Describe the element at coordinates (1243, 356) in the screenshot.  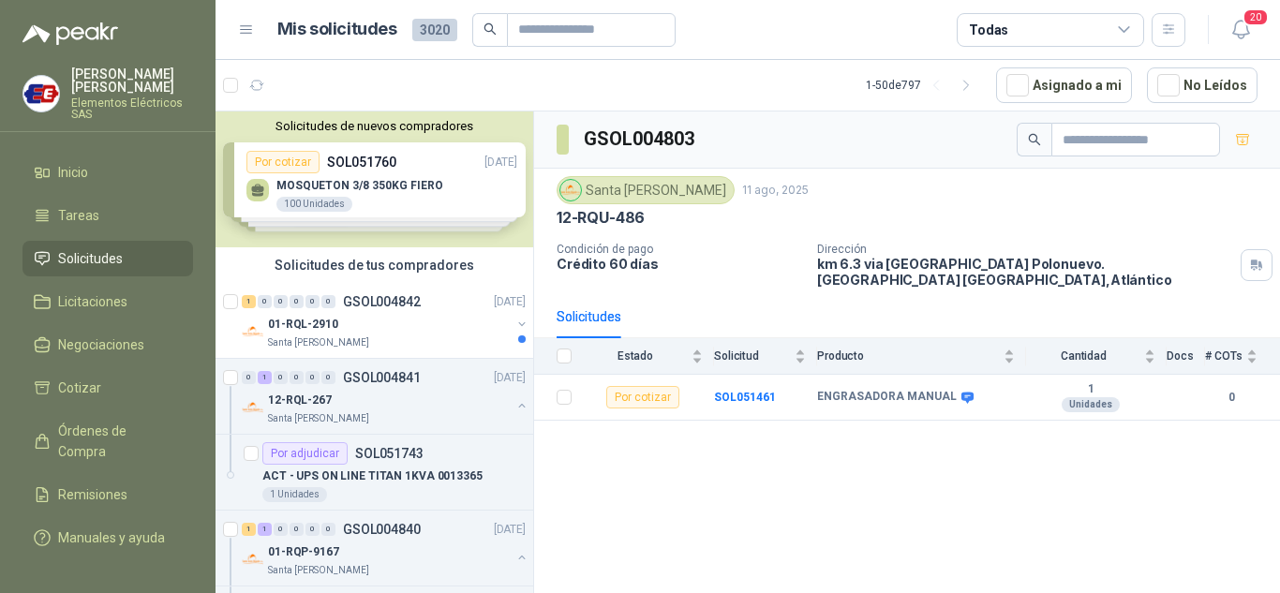
I see `th: # COTs` at that location.